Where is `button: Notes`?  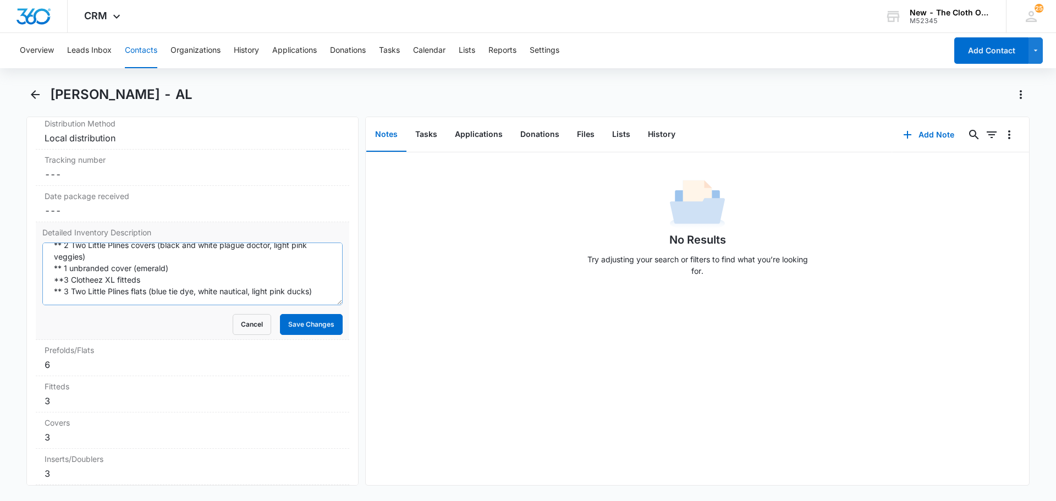 button: Notes is located at coordinates (386, 135).